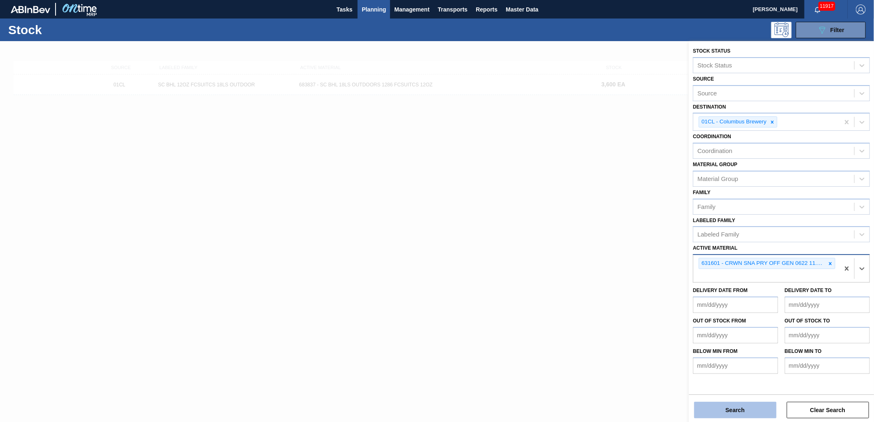  I want to click on label: Source, so click(703, 79).